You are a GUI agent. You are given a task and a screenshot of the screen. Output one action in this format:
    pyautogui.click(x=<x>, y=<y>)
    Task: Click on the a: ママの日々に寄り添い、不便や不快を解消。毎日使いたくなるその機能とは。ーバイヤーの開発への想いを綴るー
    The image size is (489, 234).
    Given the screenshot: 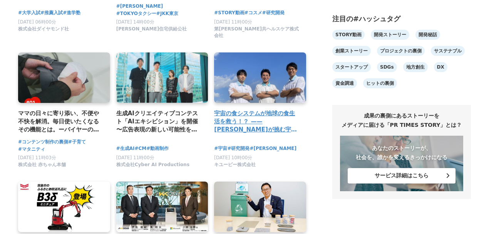 What is the action you would take?
    pyautogui.click(x=61, y=121)
    